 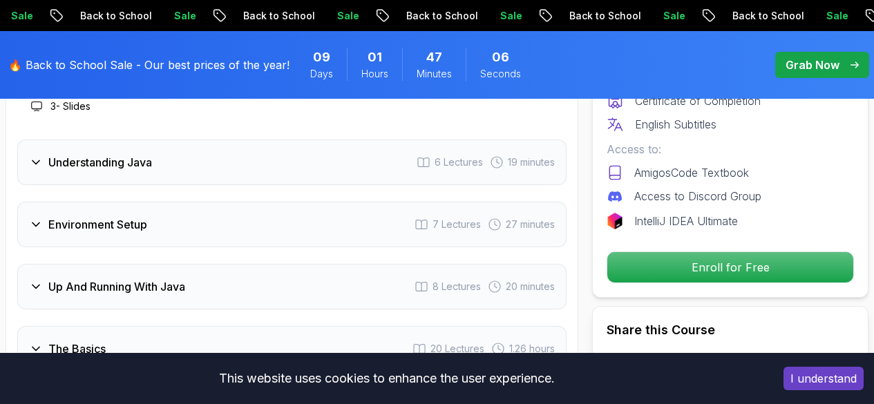 What do you see at coordinates (615, 221) in the screenshot?
I see `img: jetbrains logo` at bounding box center [615, 221].